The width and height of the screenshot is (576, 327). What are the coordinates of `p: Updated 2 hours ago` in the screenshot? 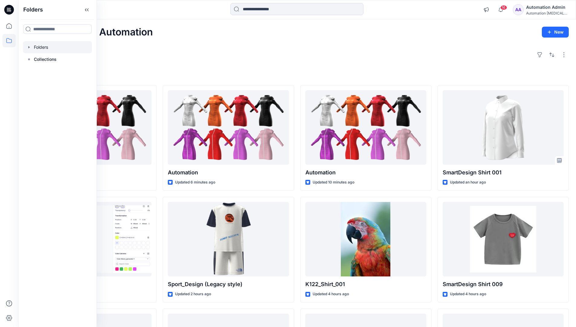 It's located at (193, 294).